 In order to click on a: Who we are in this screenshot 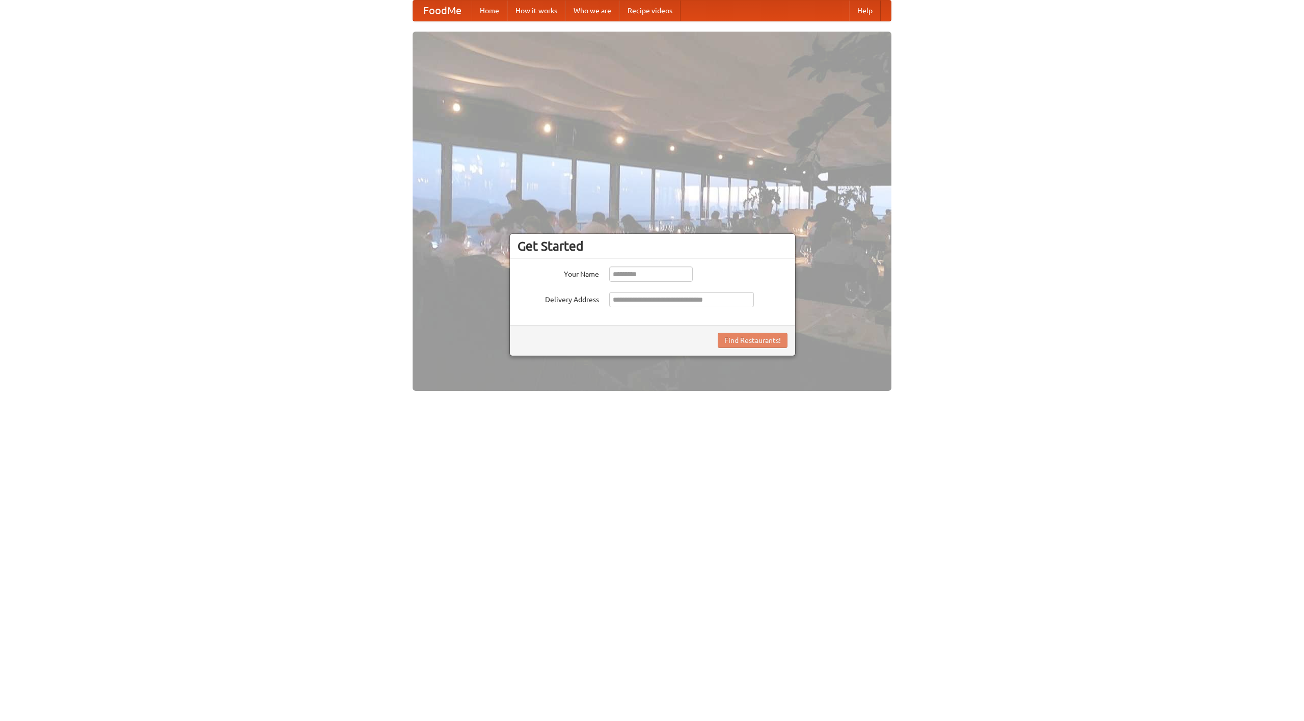, I will do `click(593, 11)`.